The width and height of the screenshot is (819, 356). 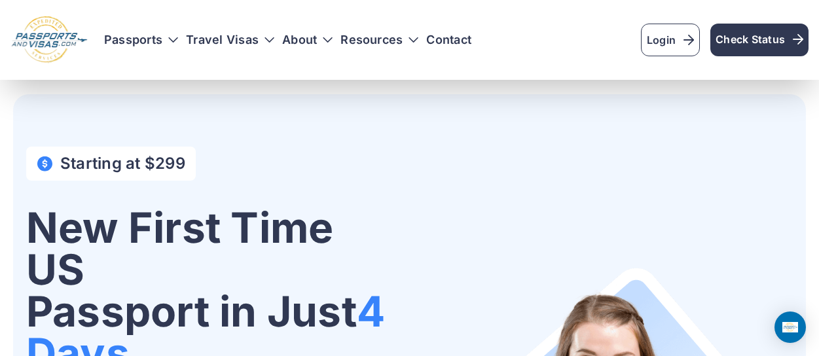 I want to click on h3: Travel Visas, so click(x=230, y=40).